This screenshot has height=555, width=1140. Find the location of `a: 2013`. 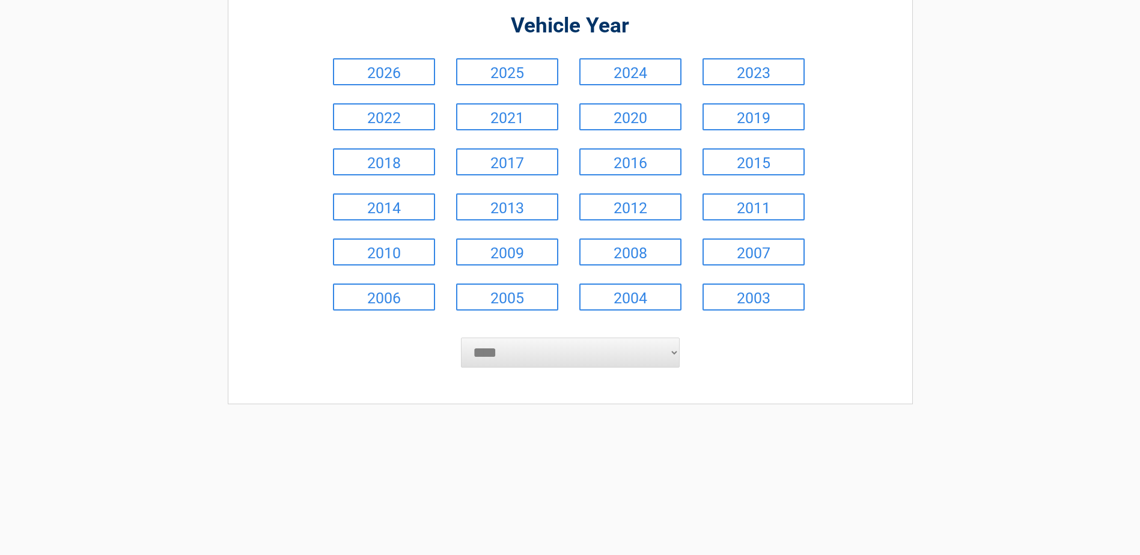

a: 2013 is located at coordinates (507, 207).